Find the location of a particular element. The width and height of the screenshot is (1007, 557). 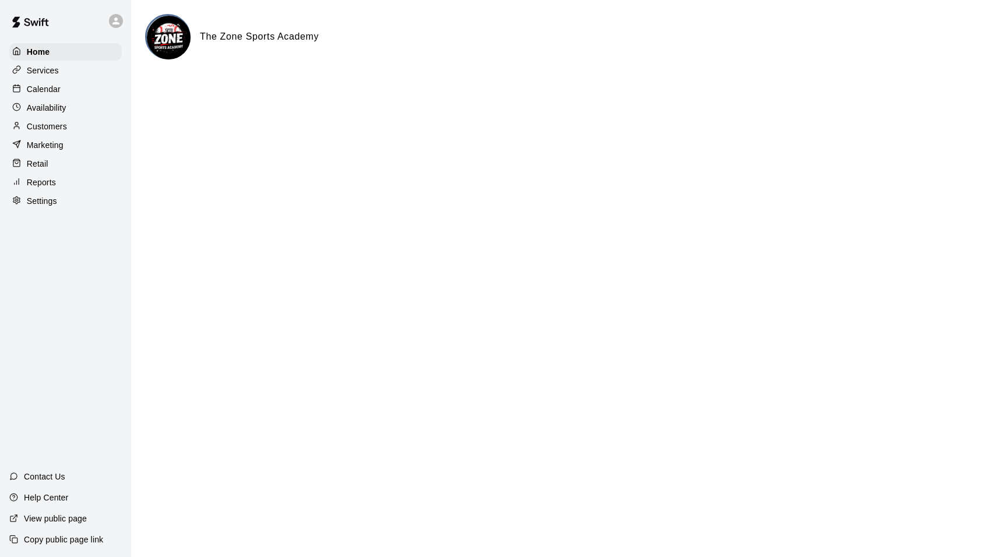

a: Retail is located at coordinates (65, 164).